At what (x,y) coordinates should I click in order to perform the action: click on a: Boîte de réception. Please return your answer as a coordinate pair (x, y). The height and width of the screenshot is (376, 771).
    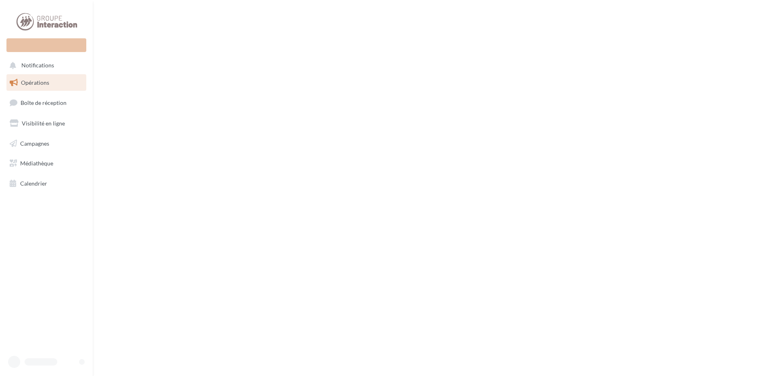
    Looking at the image, I should click on (46, 102).